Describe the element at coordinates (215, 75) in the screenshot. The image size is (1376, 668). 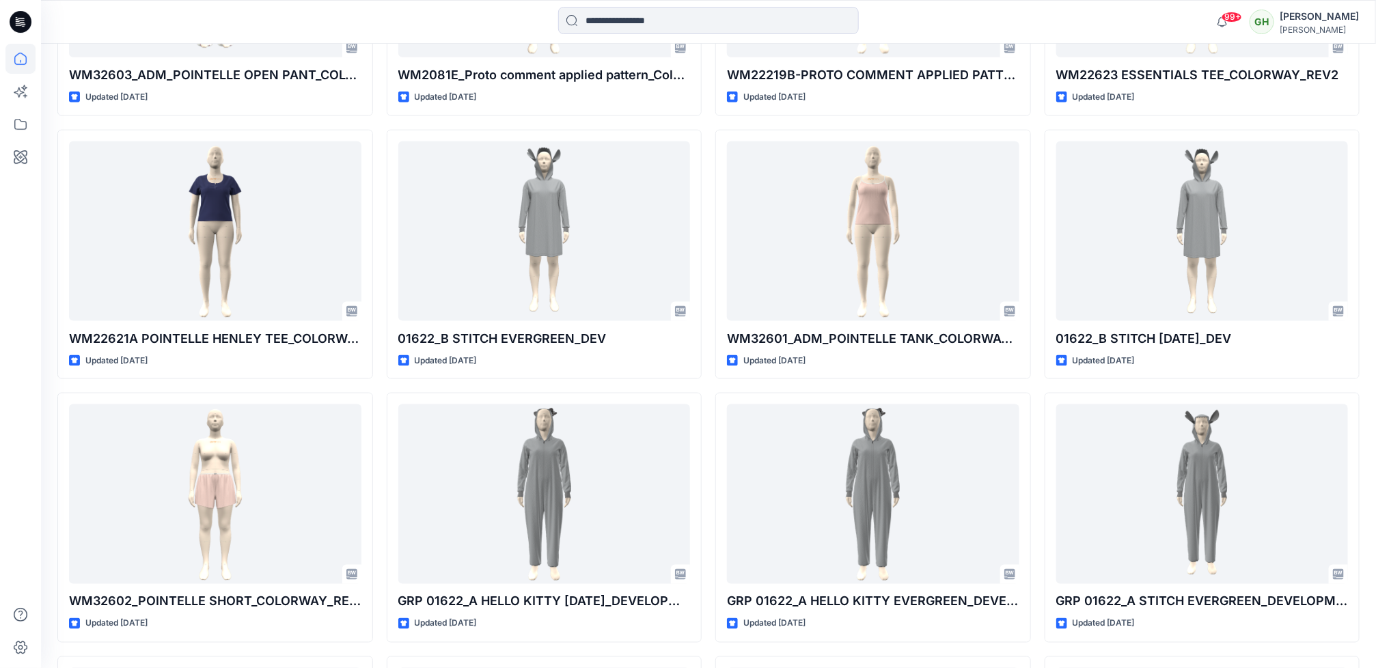
I see `p: WM32603_ADM_POINTELLE OPEN PANT_COLORWAY REV2` at that location.